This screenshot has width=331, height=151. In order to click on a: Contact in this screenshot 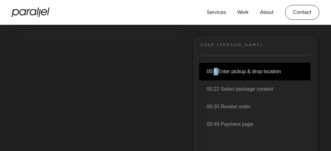, I will do `click(302, 12)`.